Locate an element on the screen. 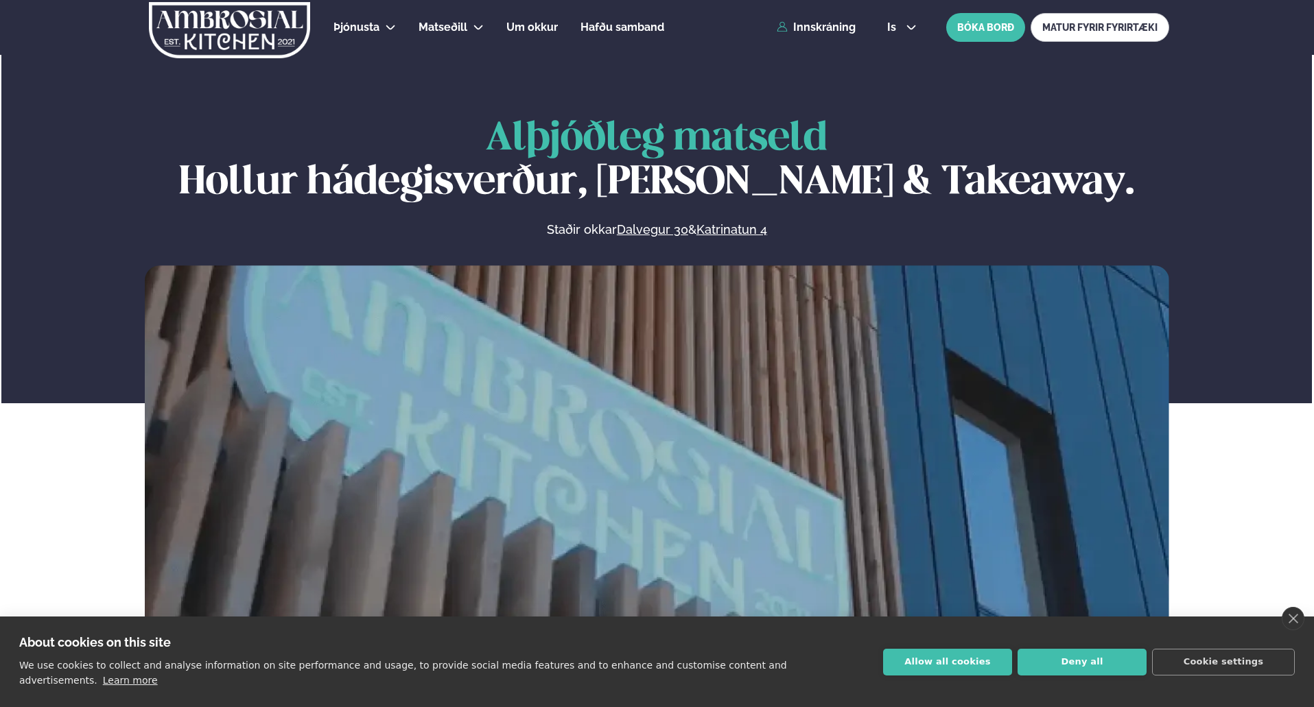  p: We use cookies to collect and analyse information on site performance and usage, to provide socia... is located at coordinates (403, 673).